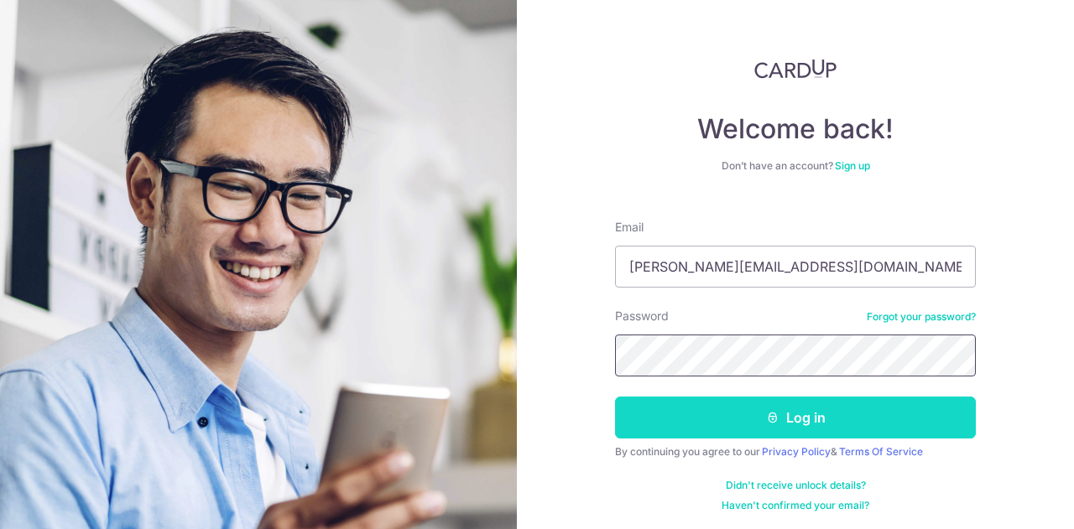 The width and height of the screenshot is (1074, 529). What do you see at coordinates (795, 129) in the screenshot?
I see `h4: Welcome back!` at bounding box center [795, 129].